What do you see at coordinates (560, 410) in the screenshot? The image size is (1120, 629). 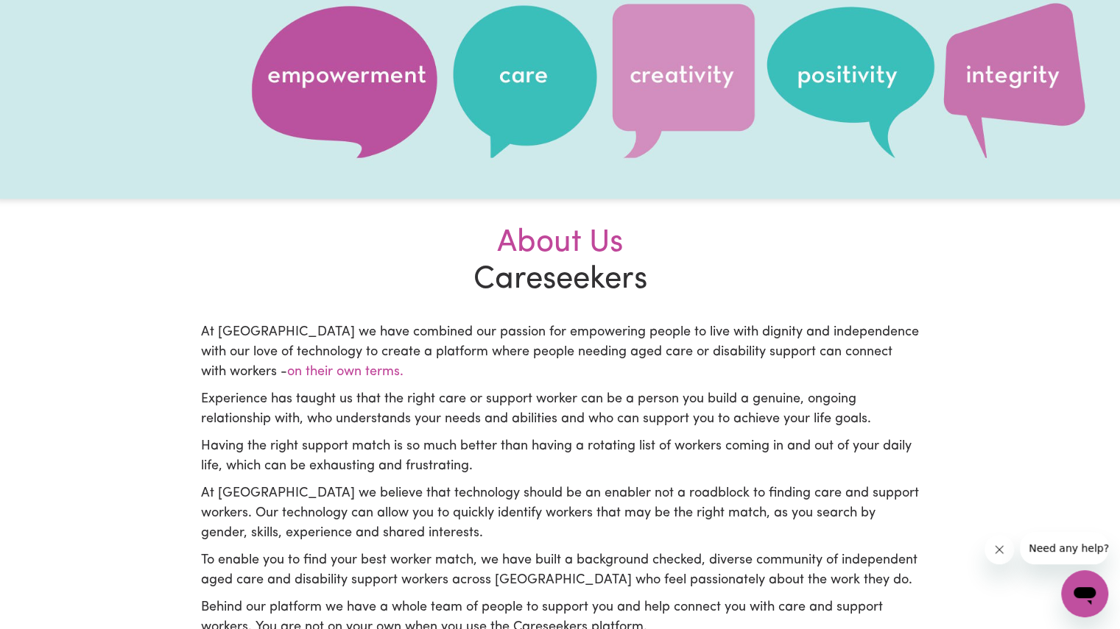 I see `p: Experience has taught us that the right care or support worker can be a person you build a genuin...` at bounding box center [560, 410].